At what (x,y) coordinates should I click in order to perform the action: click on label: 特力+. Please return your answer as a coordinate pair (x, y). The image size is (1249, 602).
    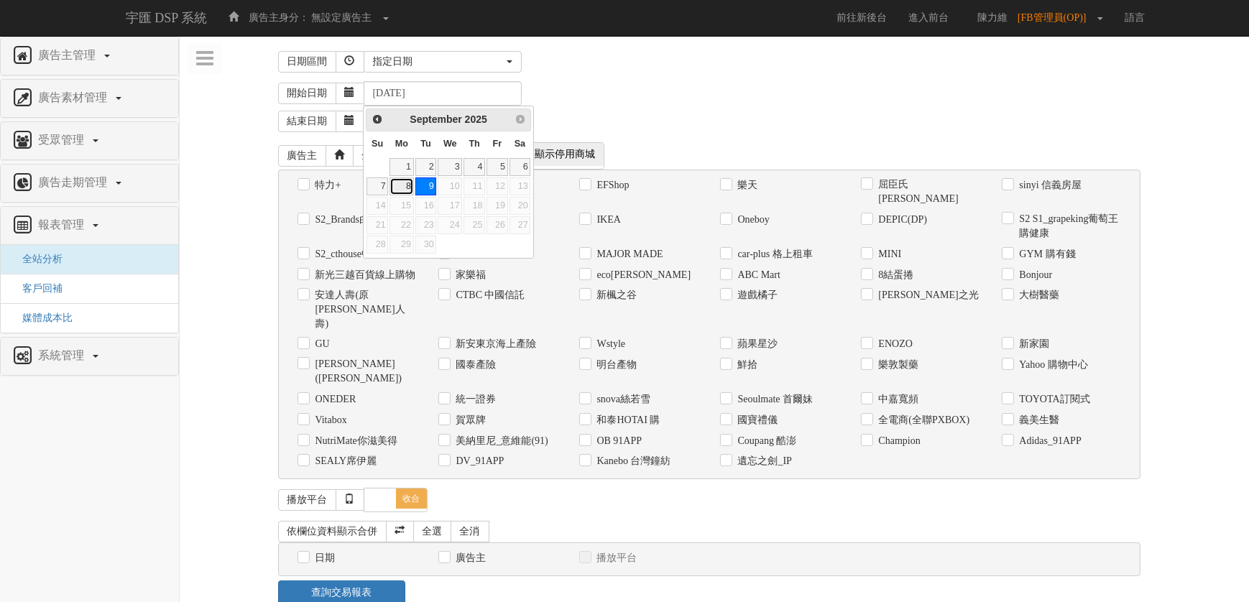
    Looking at the image, I should click on (326, 185).